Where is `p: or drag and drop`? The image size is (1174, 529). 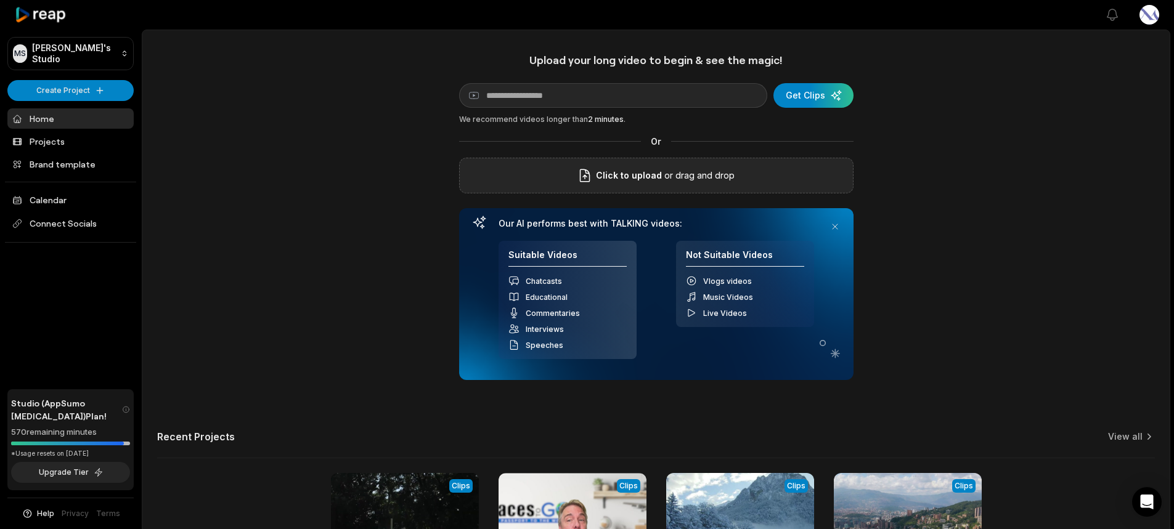 p: or drag and drop is located at coordinates (698, 176).